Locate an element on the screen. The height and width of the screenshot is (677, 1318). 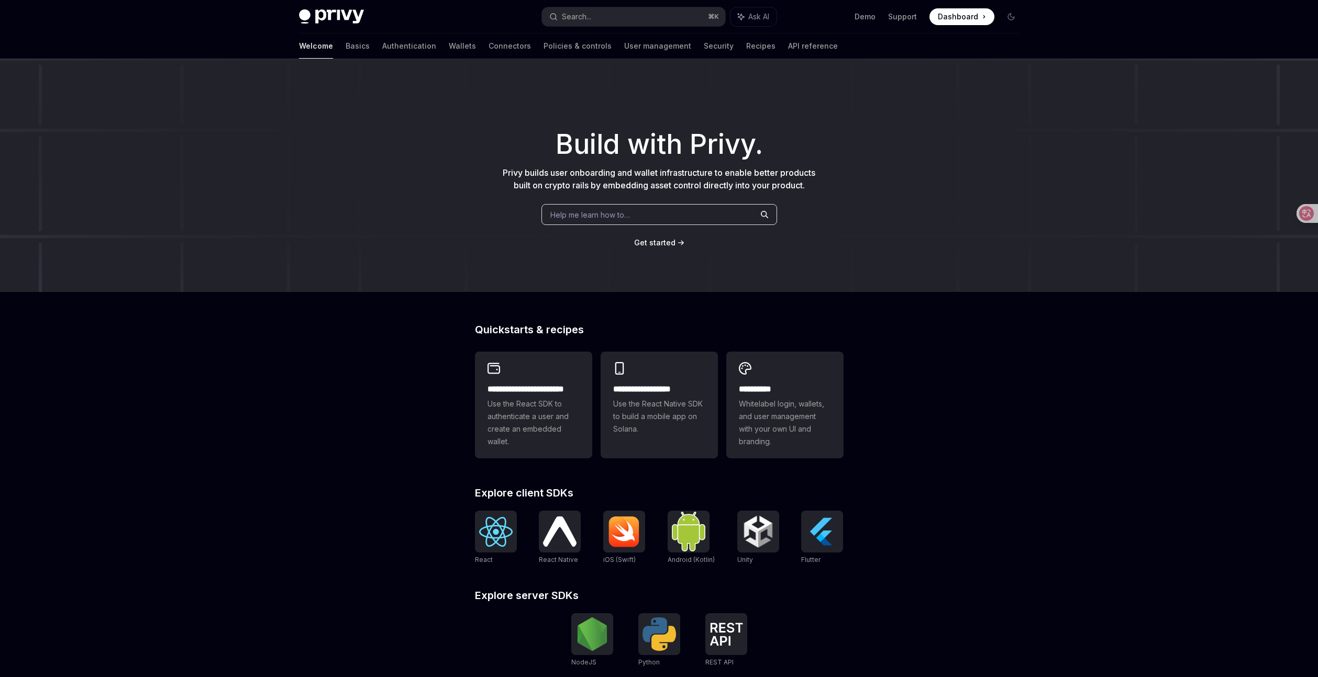
img: Flutter is located at coordinates (822, 532).